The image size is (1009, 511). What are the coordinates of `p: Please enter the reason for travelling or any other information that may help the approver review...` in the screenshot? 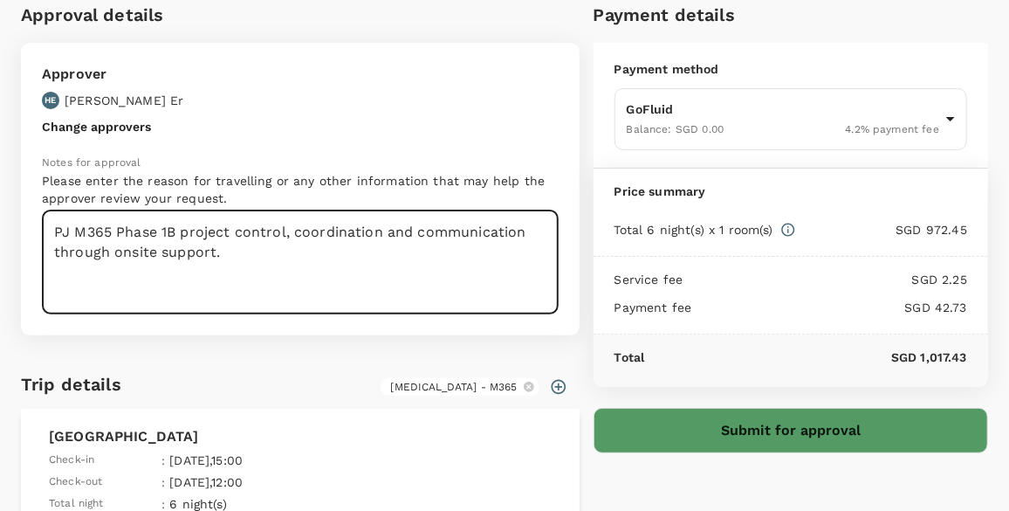 It's located at (300, 189).